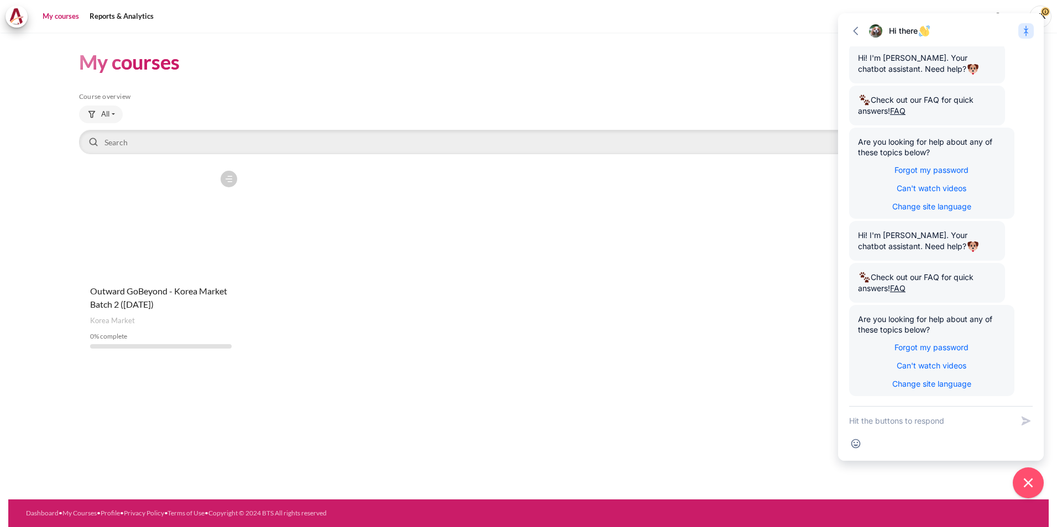  Describe the element at coordinates (61, 17) in the screenshot. I see `a: My courses` at that location.